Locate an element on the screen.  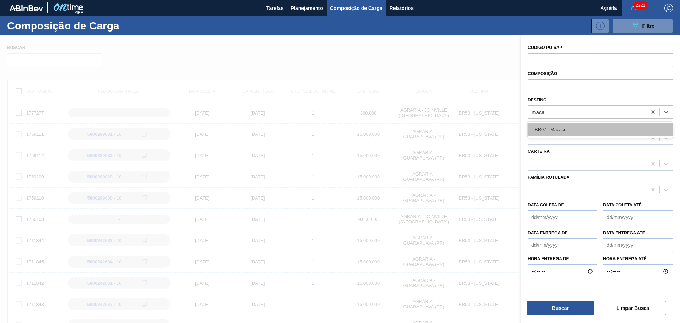
label: Composição is located at coordinates (543, 74).